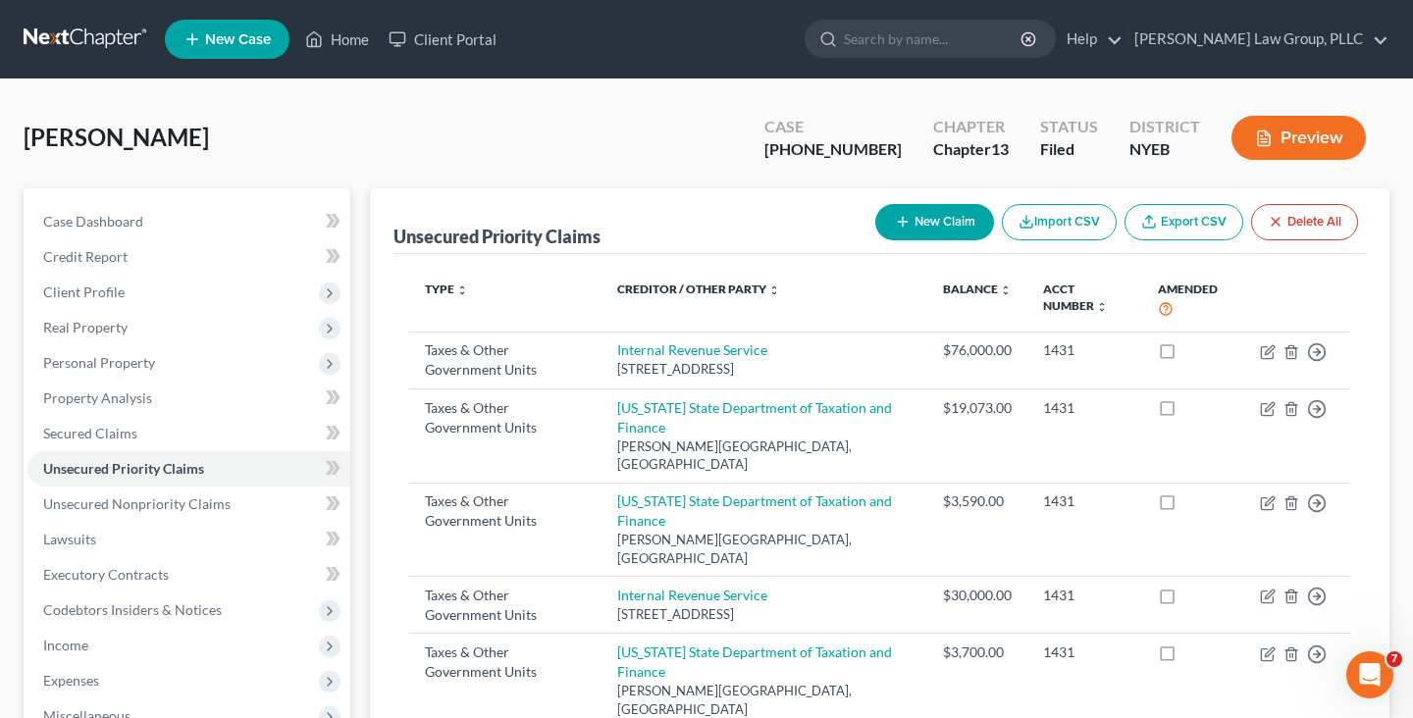 The height and width of the screenshot is (718, 1413). I want to click on div: $3,700.00, so click(978, 653).